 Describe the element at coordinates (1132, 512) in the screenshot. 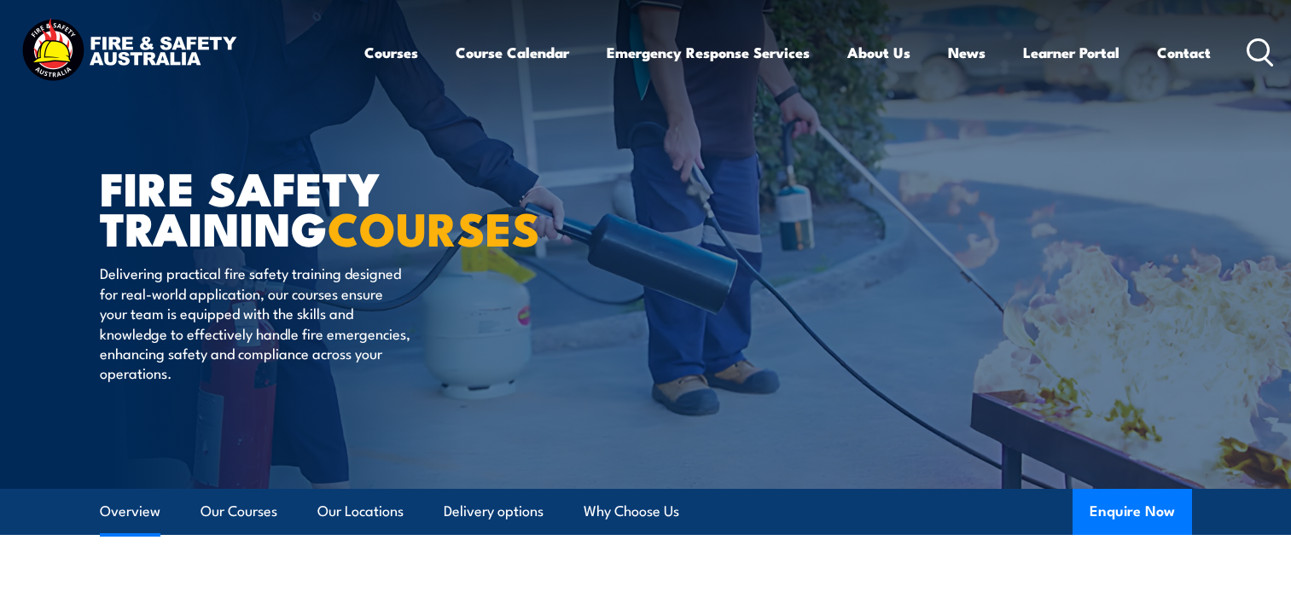

I see `button: Enquire Now` at that location.